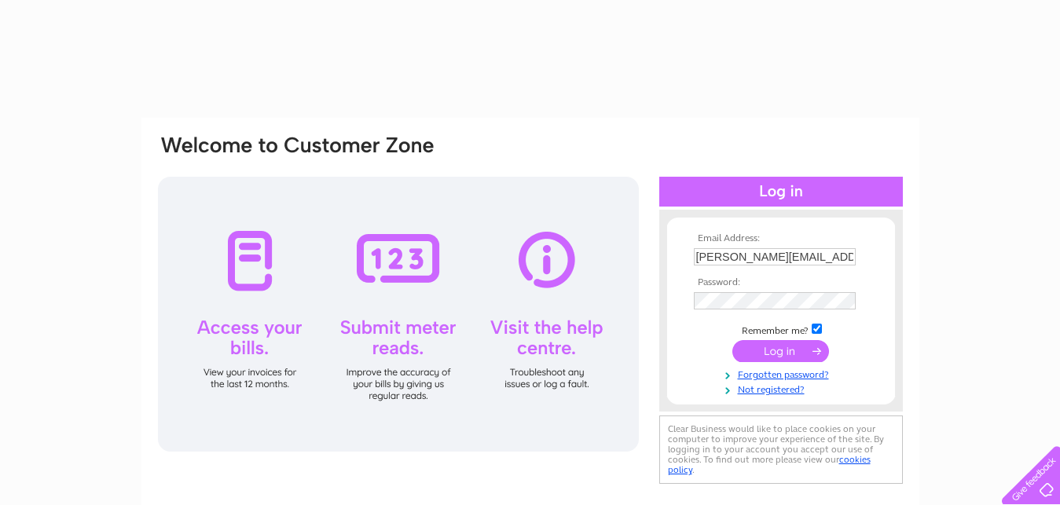  I want to click on div: Clear Business would like to place cookies on your computer to improve your experience of the sit..., so click(781, 449).